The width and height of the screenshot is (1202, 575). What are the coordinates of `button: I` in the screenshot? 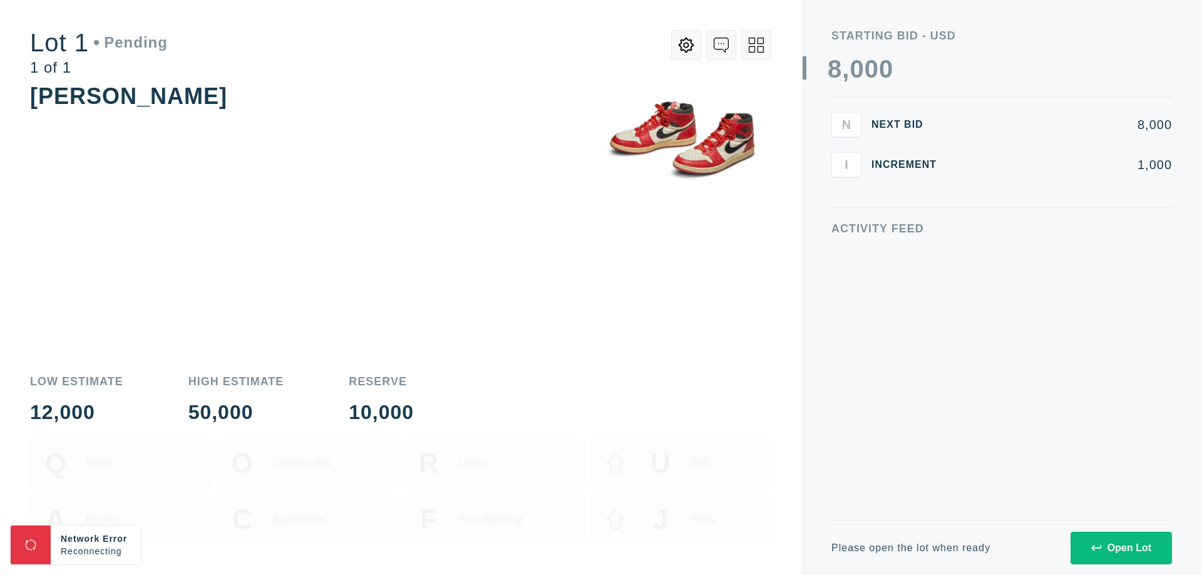 It's located at (846, 165).